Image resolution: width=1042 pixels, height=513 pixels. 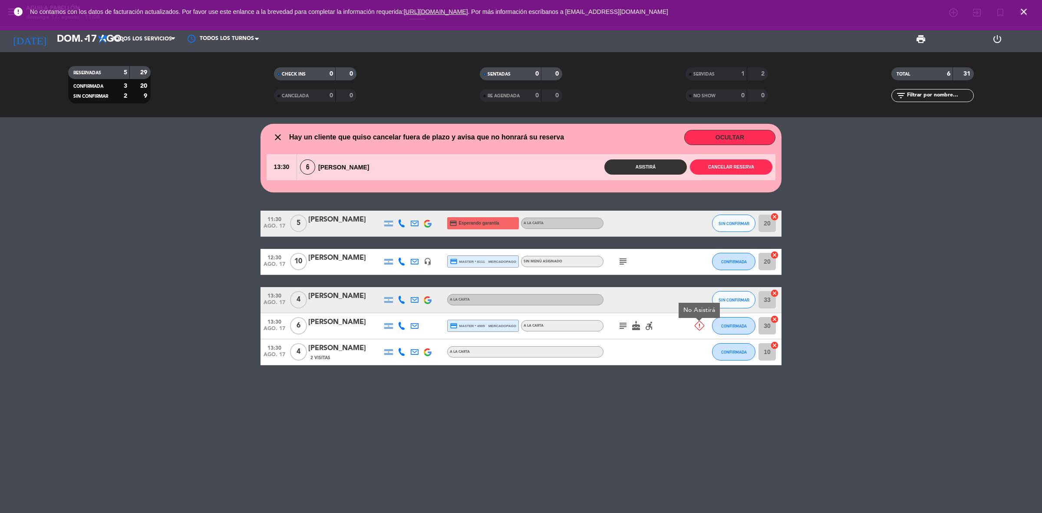 What do you see at coordinates (295, 96) in the screenshot?
I see `span: CANCELADA` at bounding box center [295, 96].